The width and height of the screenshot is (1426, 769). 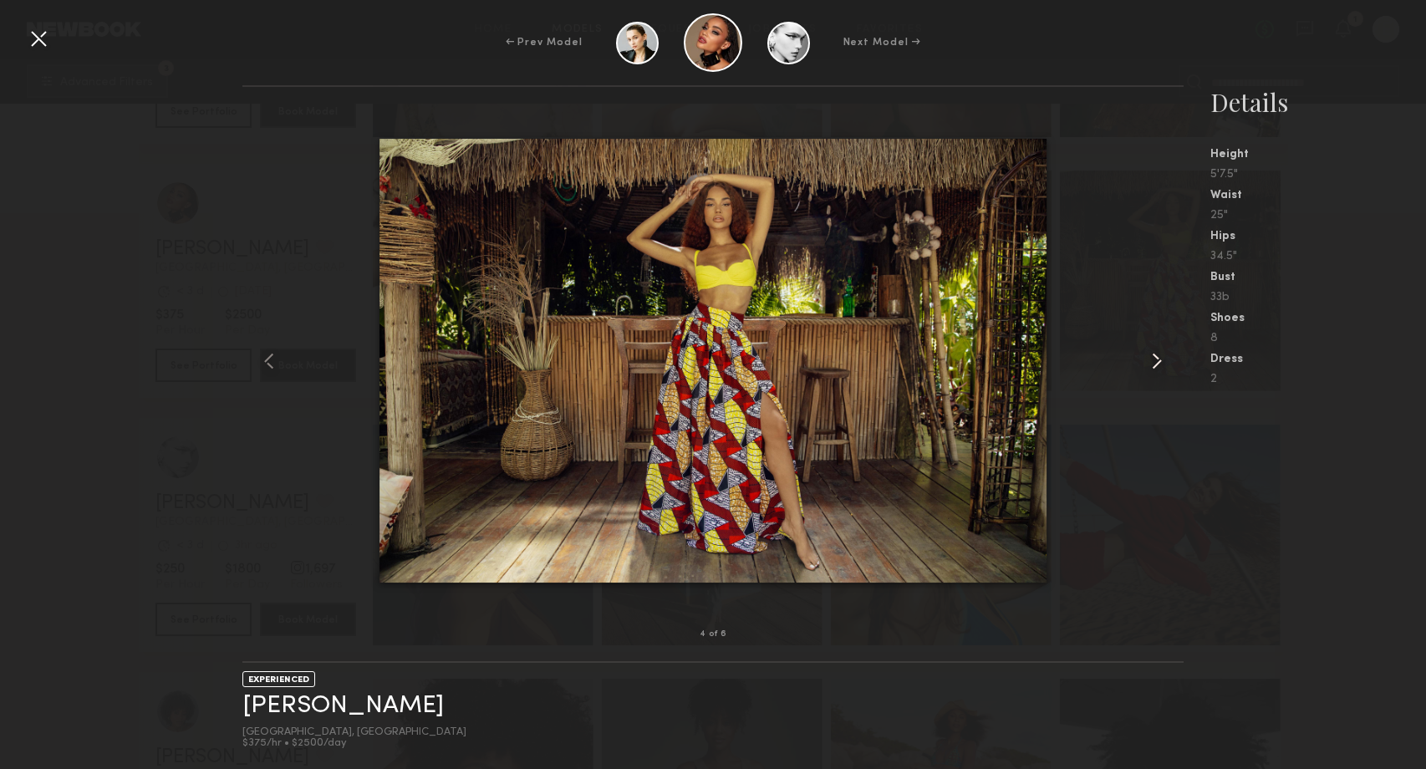 What do you see at coordinates (1319, 360) in the screenshot?
I see `div: Dress` at bounding box center [1319, 360].